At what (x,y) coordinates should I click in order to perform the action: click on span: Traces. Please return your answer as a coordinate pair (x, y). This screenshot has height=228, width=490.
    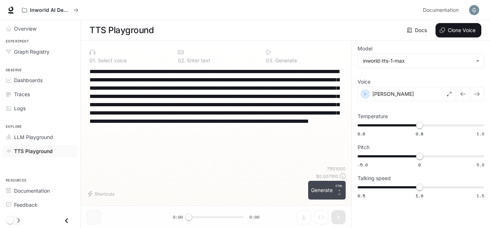
    Looking at the image, I should click on (22, 94).